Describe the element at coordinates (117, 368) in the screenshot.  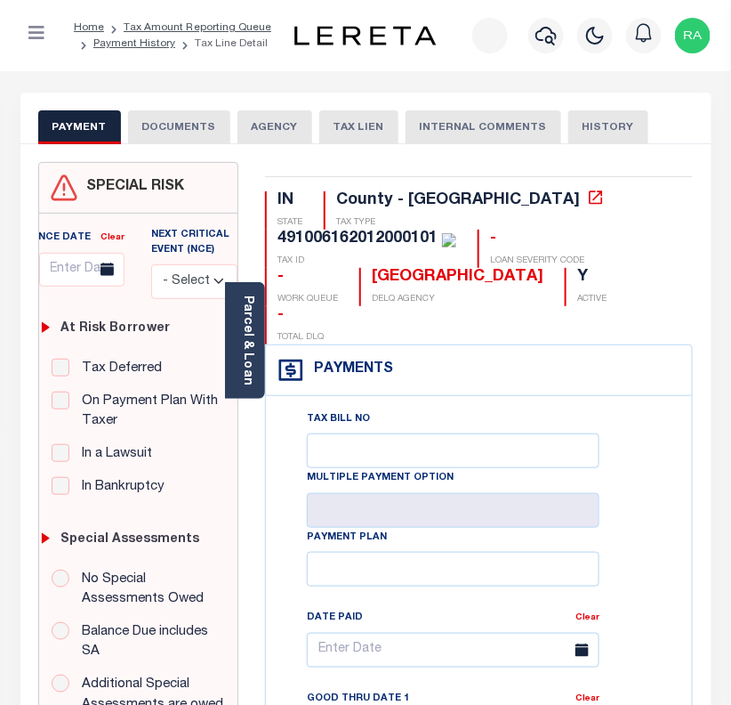
I see `label: Tax Deferred` at that location.